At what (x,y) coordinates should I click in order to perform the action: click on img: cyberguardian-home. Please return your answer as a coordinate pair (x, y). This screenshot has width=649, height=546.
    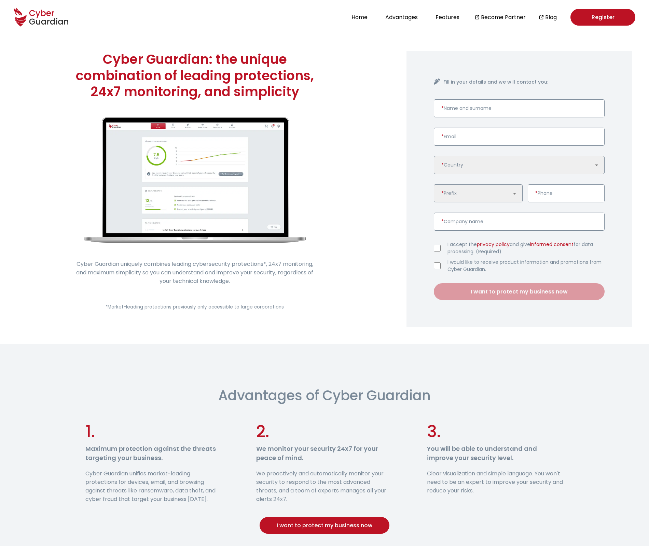
    Looking at the image, I should click on (195, 180).